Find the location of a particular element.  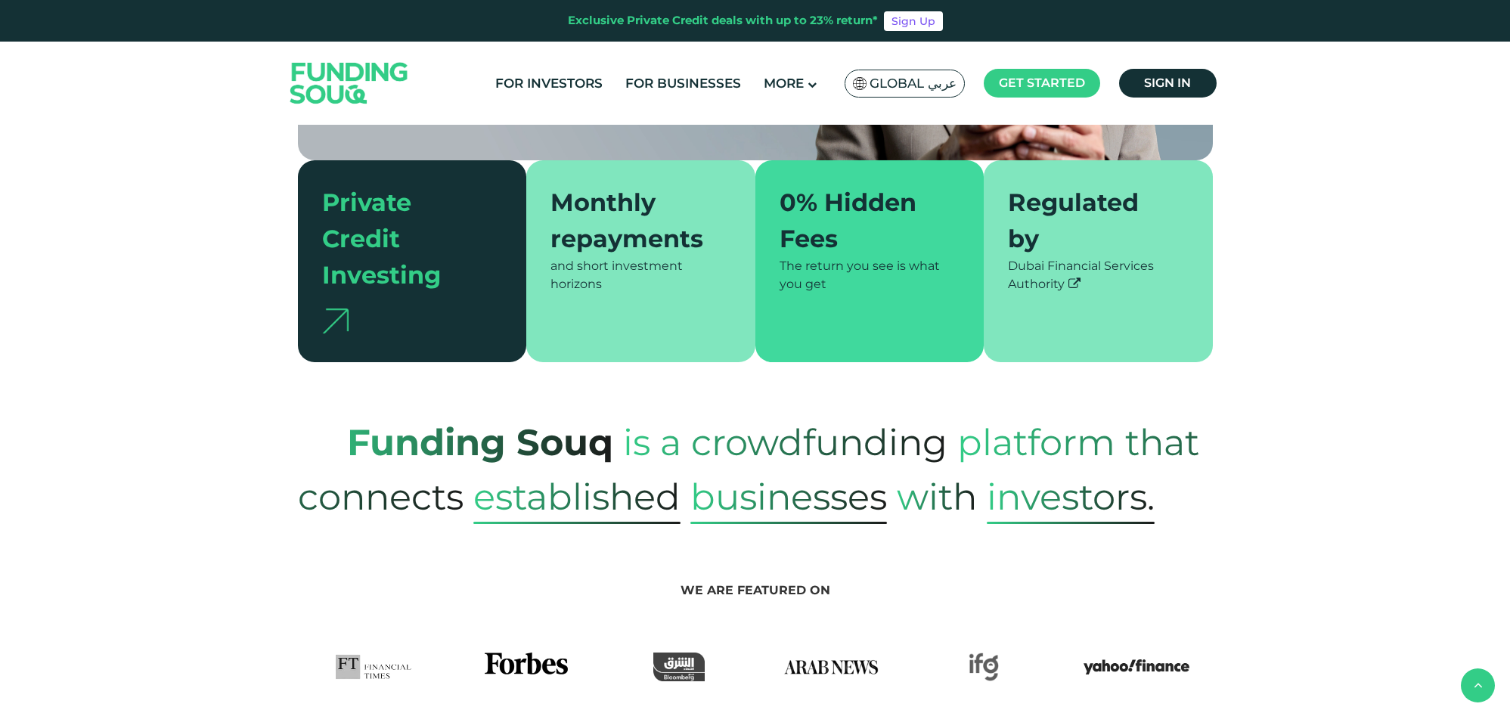

strong: Funding Souq is located at coordinates (480, 442).